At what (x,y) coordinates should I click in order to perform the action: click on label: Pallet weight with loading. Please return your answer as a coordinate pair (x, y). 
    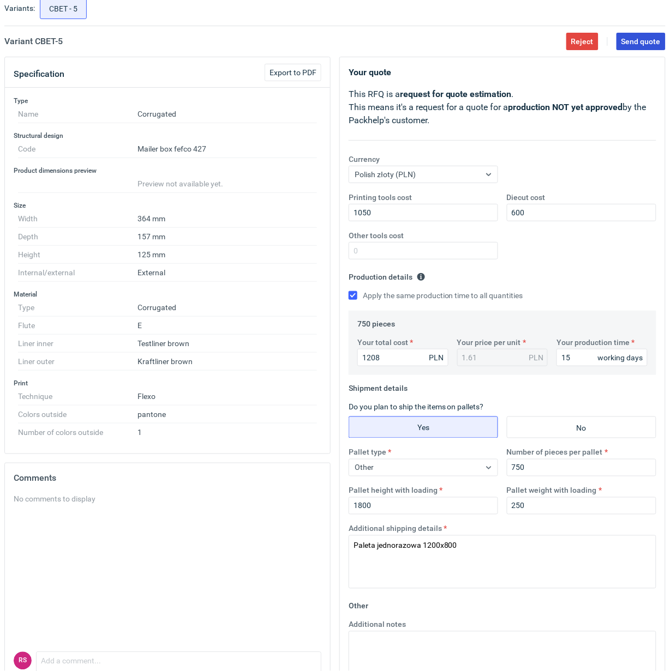
    Looking at the image, I should click on (551, 491).